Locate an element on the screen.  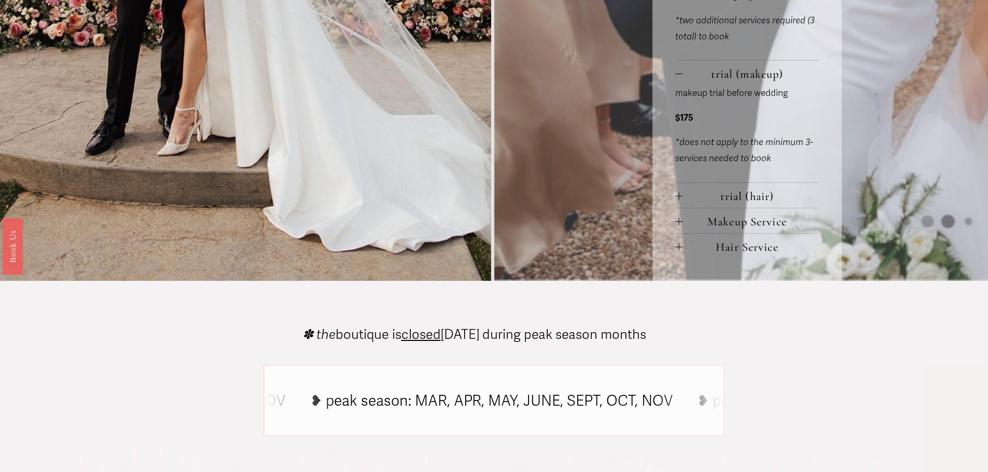
p: makeup trial before wedding is located at coordinates (747, 93).